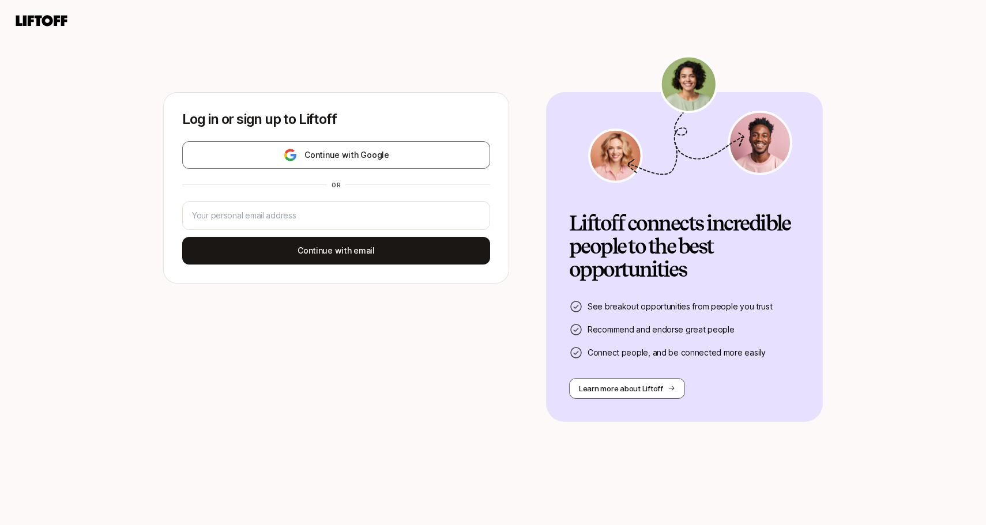 The width and height of the screenshot is (986, 525). I want to click on img: signup-banner, so click(690, 119).